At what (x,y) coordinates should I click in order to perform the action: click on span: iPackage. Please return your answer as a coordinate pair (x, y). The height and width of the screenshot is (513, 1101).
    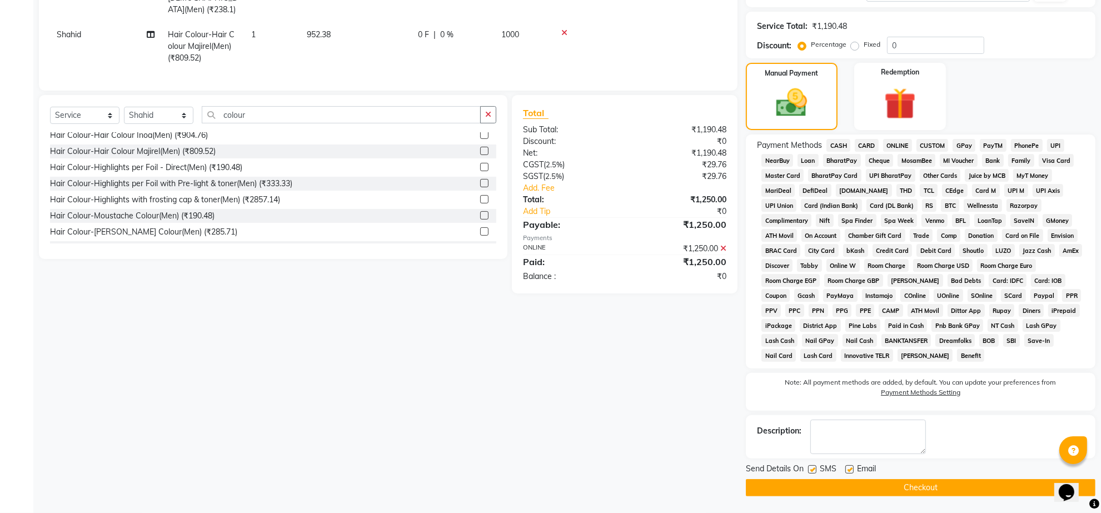
    Looking at the image, I should click on (778, 325).